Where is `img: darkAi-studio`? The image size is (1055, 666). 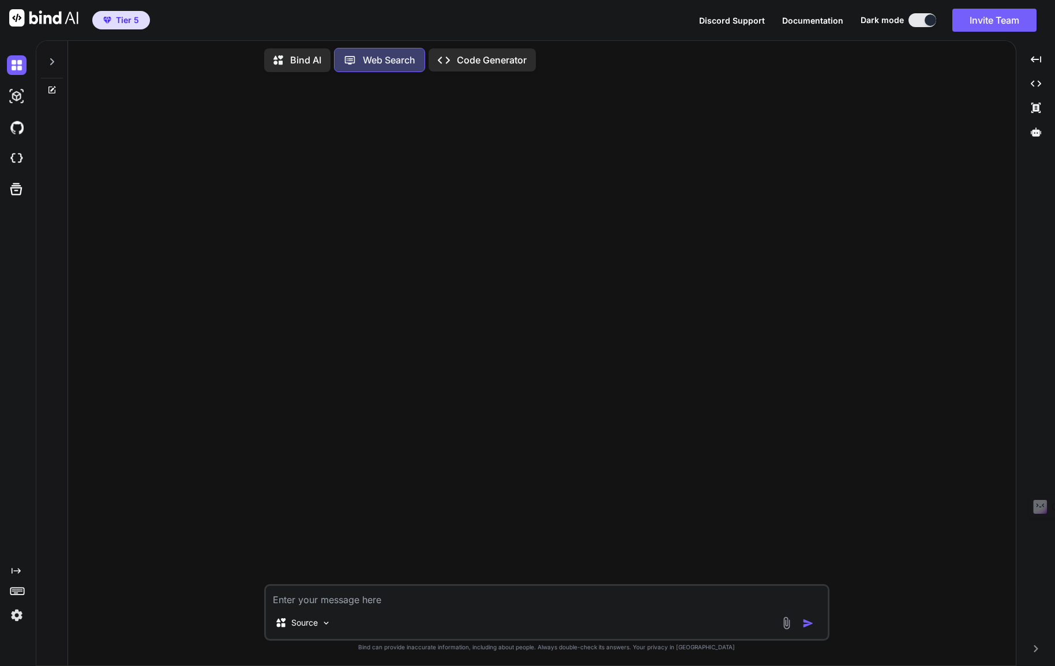 img: darkAi-studio is located at coordinates (17, 96).